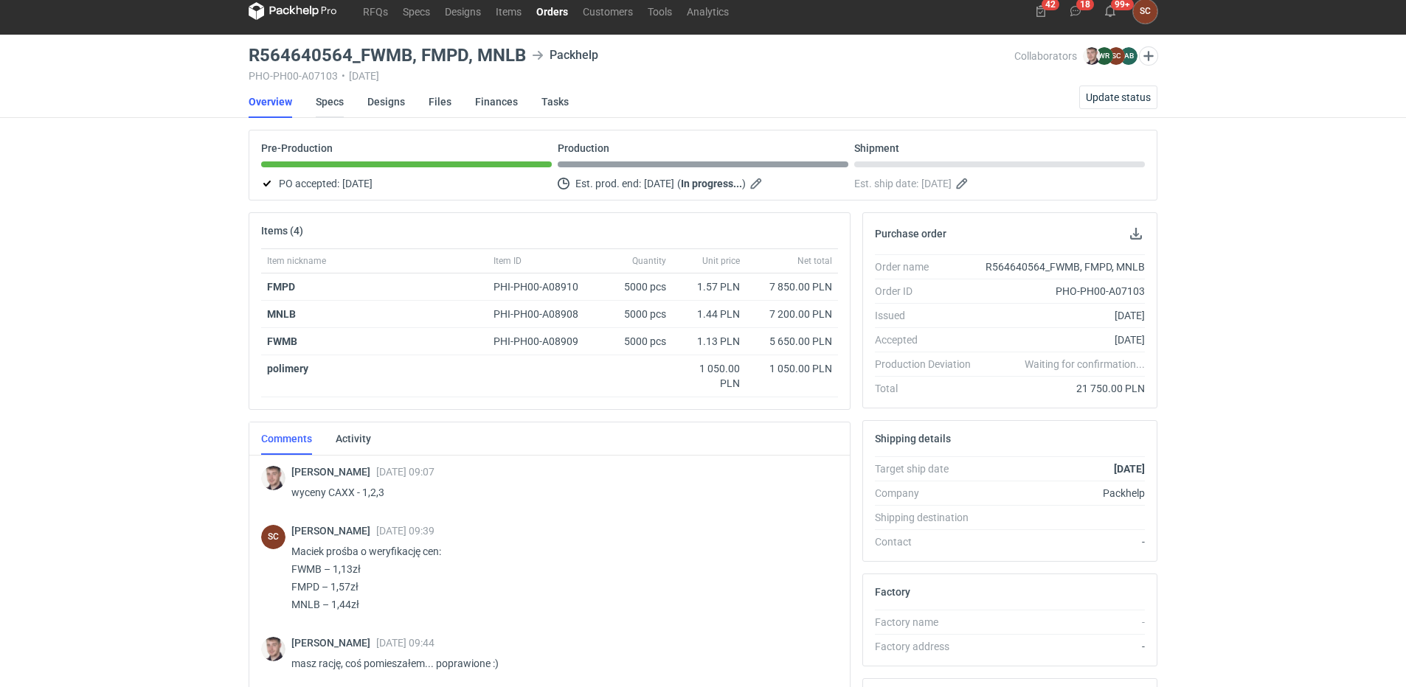 This screenshot has height=687, width=1406. I want to click on strong: FWMB, so click(282, 341).